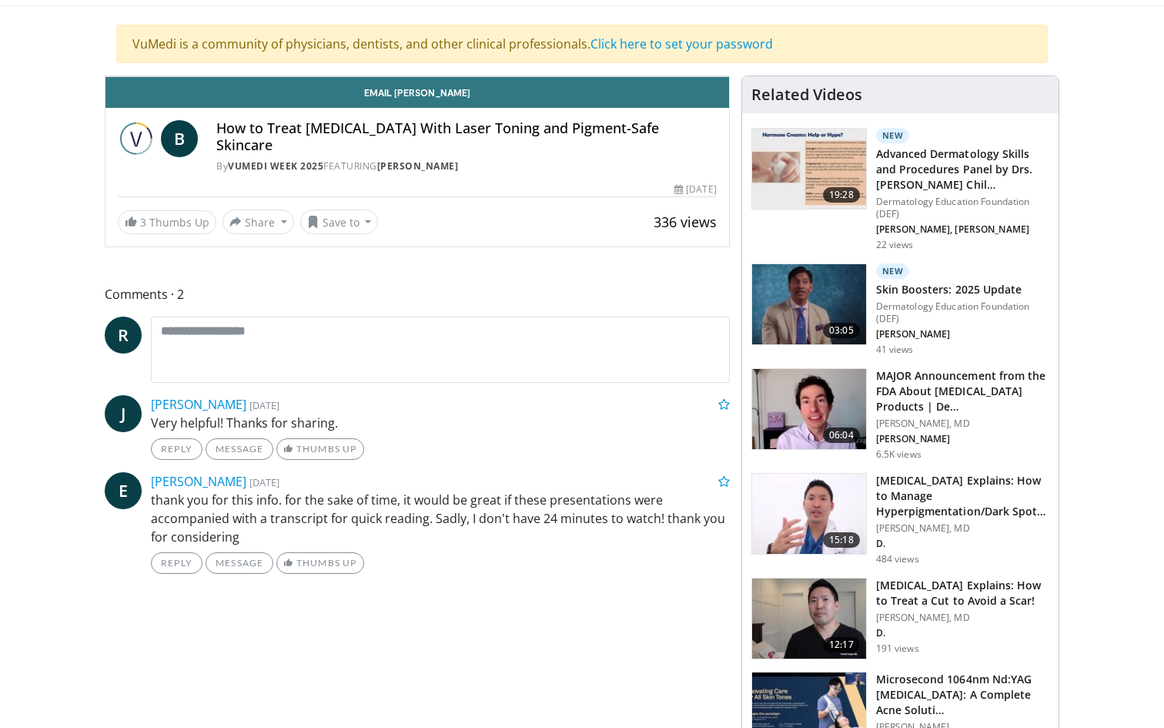  Describe the element at coordinates (179, 139) in the screenshot. I see `a: B` at that location.